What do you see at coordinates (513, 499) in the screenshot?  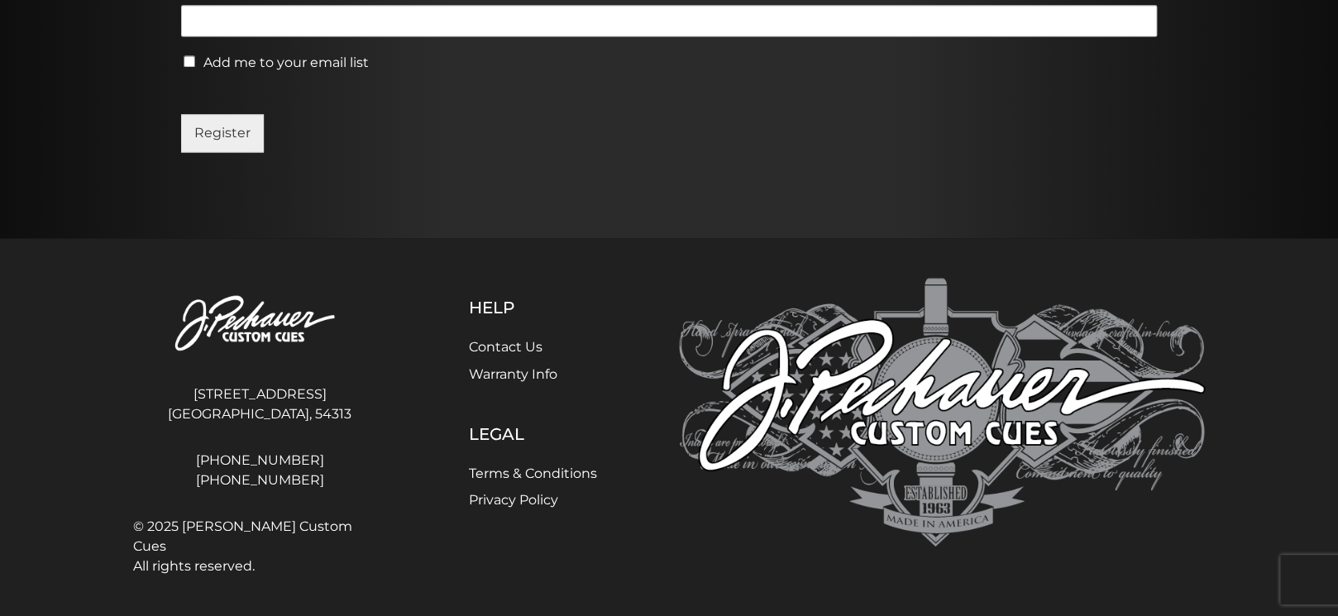 I see `a: Privacy Policy` at bounding box center [513, 499].